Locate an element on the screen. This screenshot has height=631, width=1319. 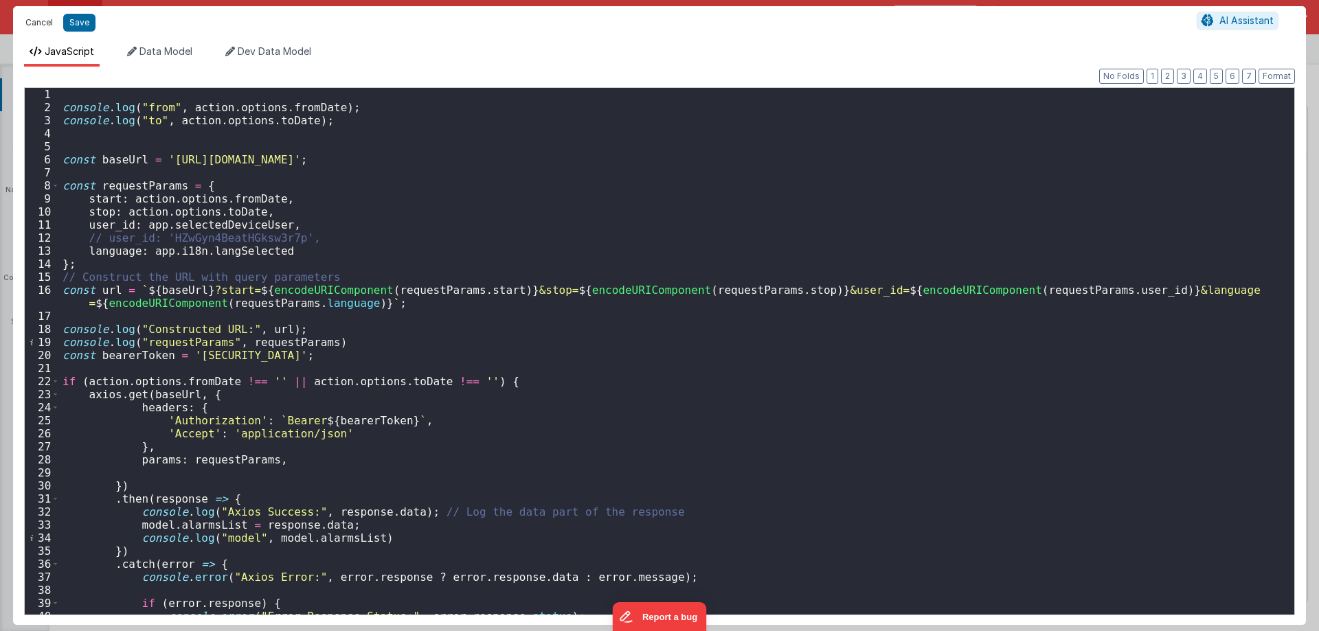
button: AI Assistant is located at coordinates (1237, 21).